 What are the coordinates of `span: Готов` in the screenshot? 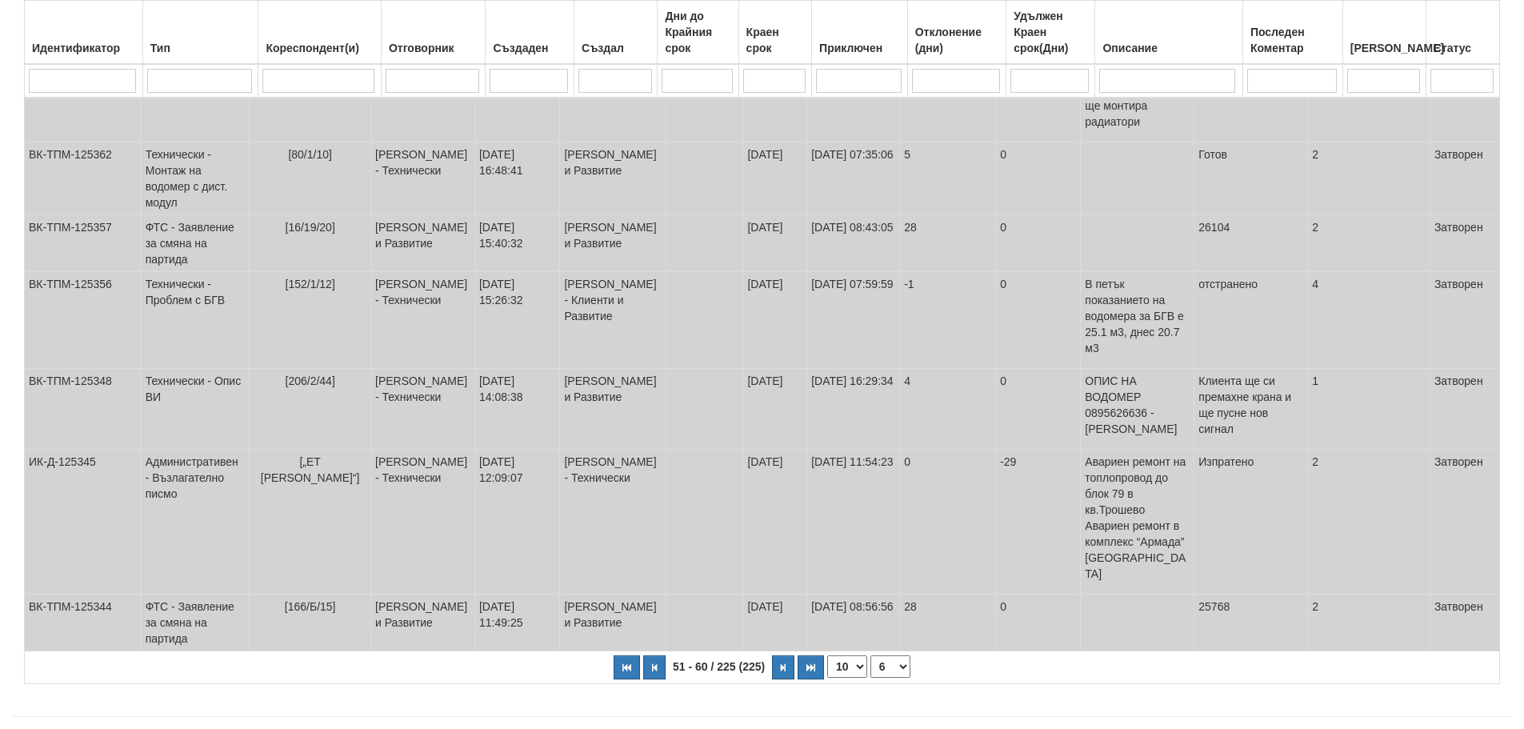 It's located at (1213, 154).